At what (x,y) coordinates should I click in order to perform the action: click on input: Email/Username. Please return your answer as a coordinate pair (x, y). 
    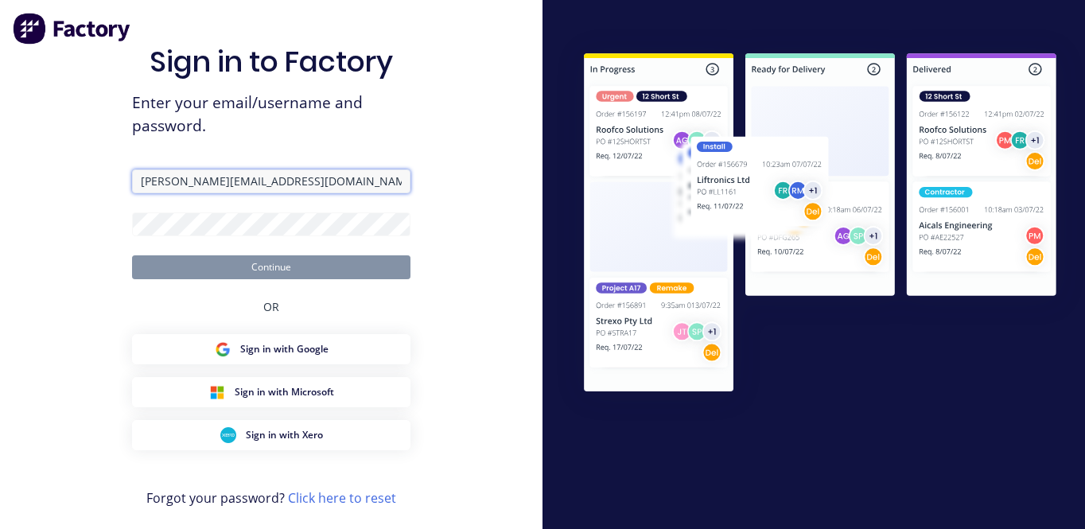
    Looking at the image, I should click on (271, 181).